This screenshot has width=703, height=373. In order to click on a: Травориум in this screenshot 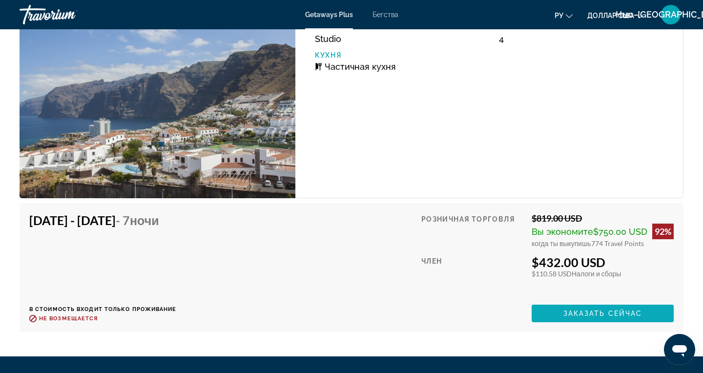, I will do `click(68, 15)`.